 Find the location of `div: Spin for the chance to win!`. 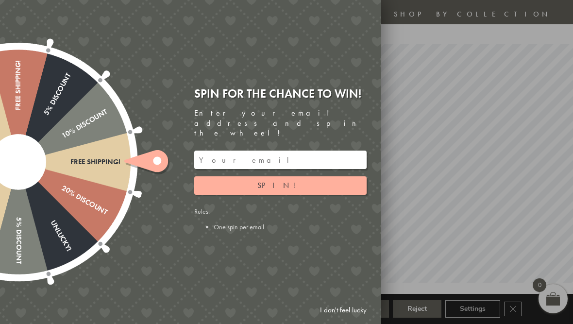

div: Spin for the chance to win! is located at coordinates (280, 93).